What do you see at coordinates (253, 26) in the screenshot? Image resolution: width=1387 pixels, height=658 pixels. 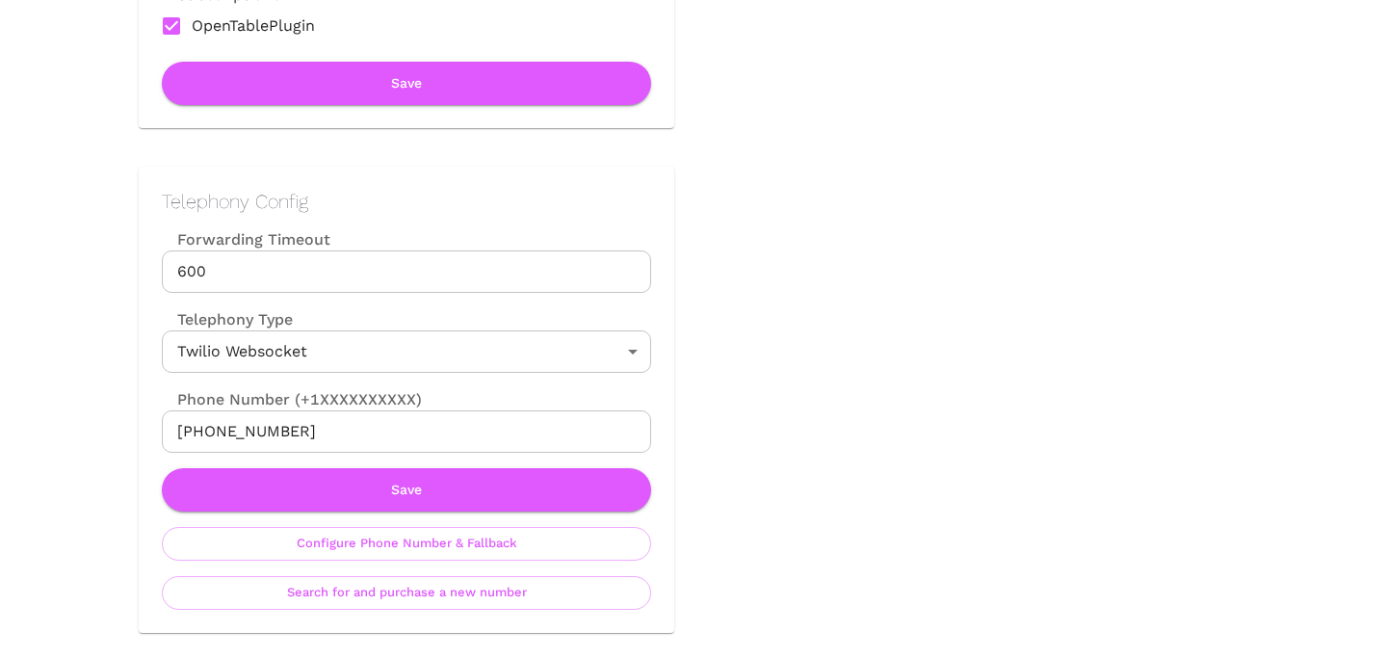 I see `span: OpenTablePlugin` at bounding box center [253, 26].